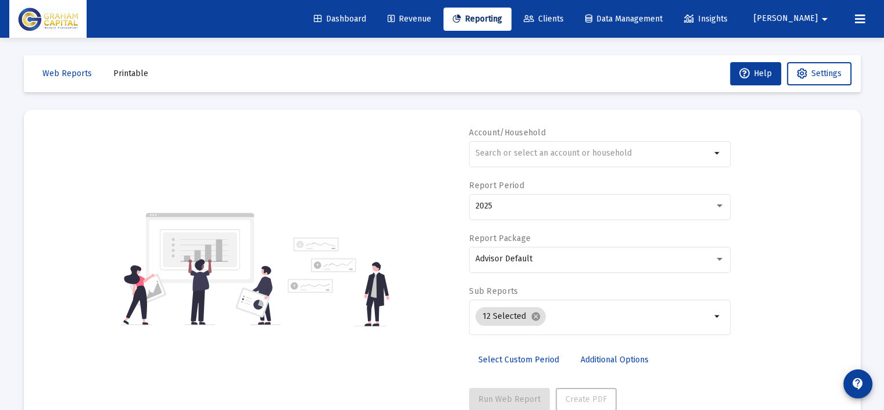  What do you see at coordinates (819, 74) in the screenshot?
I see `button: Settings` at bounding box center [819, 74].